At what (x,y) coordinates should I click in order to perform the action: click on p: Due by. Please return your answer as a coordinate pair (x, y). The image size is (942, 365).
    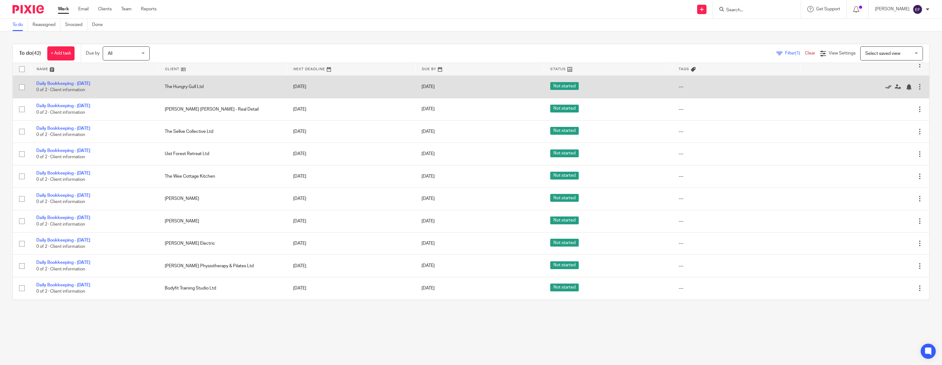
    Looking at the image, I should click on (93, 53).